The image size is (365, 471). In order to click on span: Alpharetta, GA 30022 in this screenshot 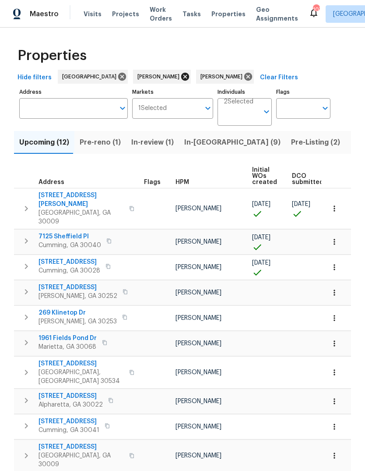, I will do `click(70, 404)`.